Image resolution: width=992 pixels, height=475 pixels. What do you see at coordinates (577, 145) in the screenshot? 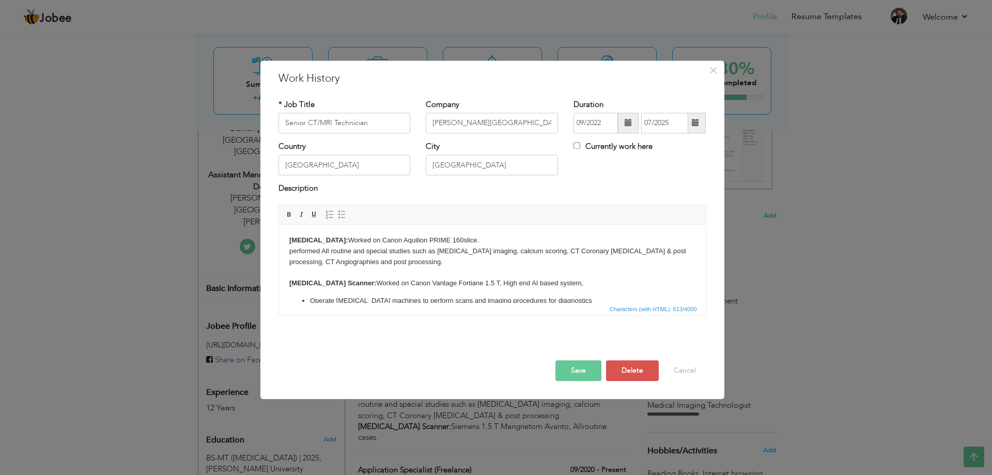
I see `input: Currently work here` at bounding box center [577, 145].